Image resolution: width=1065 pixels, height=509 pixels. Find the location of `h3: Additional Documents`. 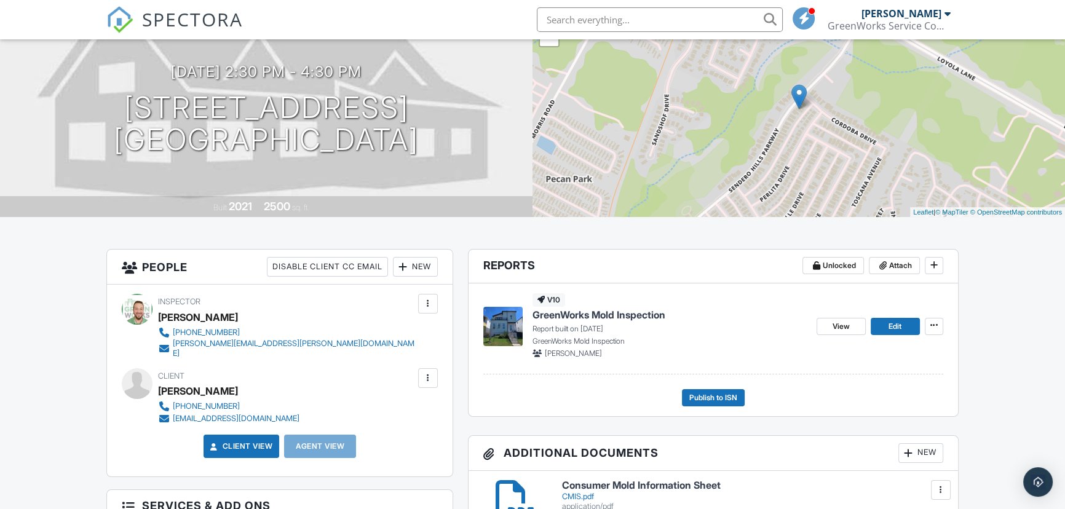

h3: Additional Documents is located at coordinates (713, 453).